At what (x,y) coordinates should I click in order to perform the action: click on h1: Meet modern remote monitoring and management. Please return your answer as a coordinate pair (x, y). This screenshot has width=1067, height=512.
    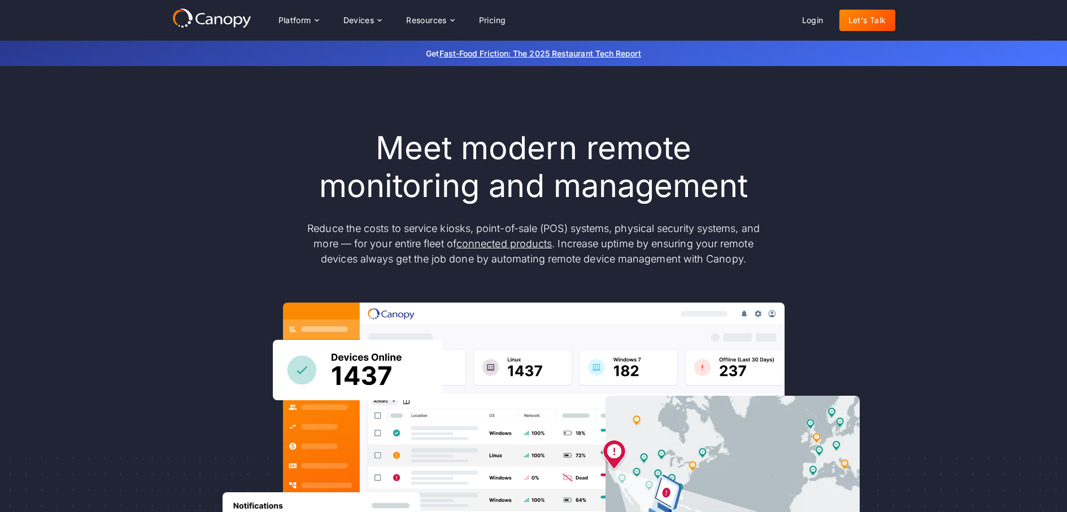
    Looking at the image, I should click on (534, 167).